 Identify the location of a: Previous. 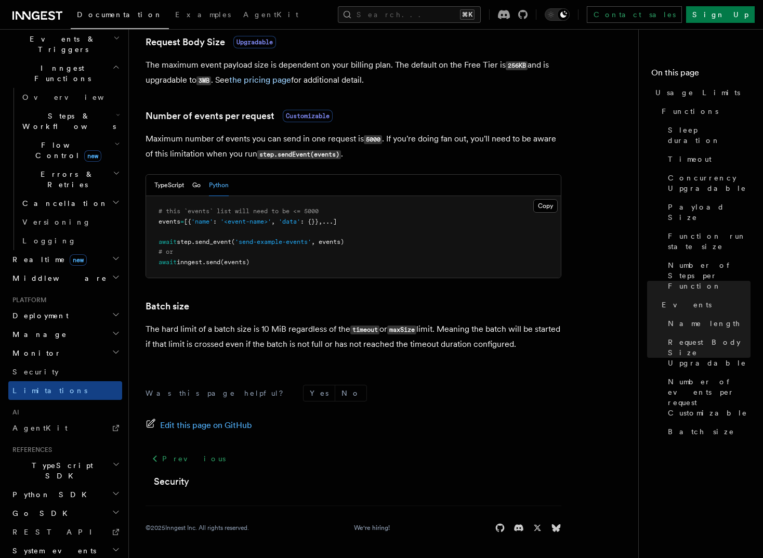
(188, 458).